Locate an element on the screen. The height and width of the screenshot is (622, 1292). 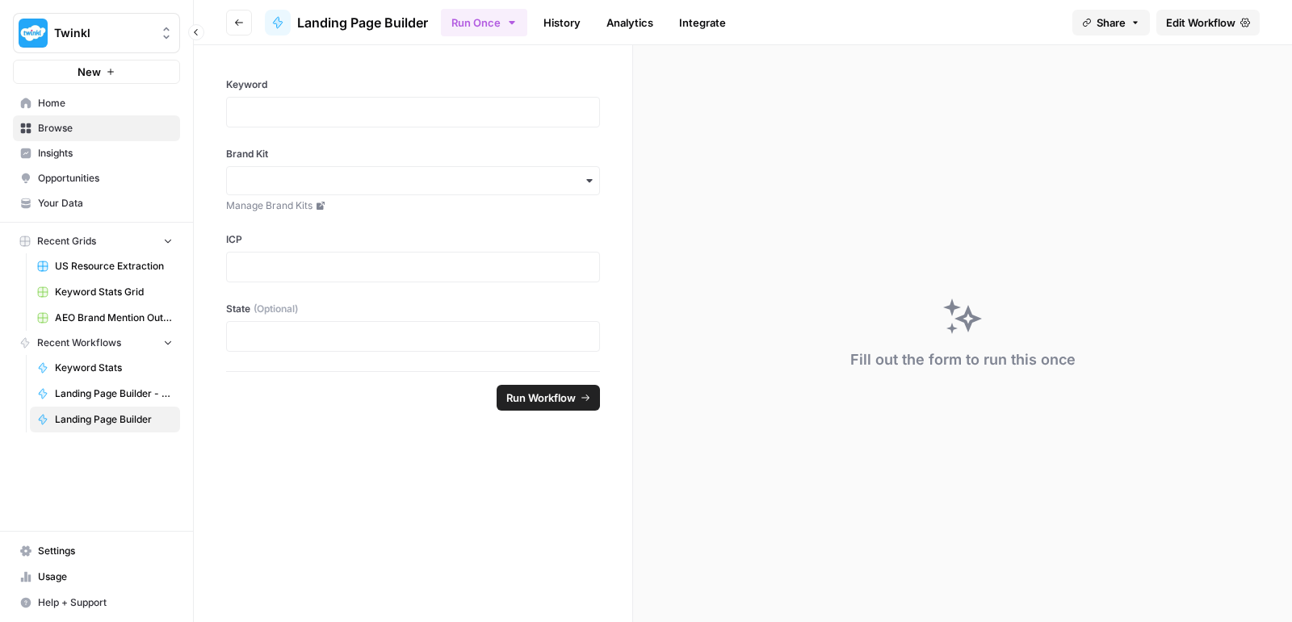
a: Your Data is located at coordinates (96, 203).